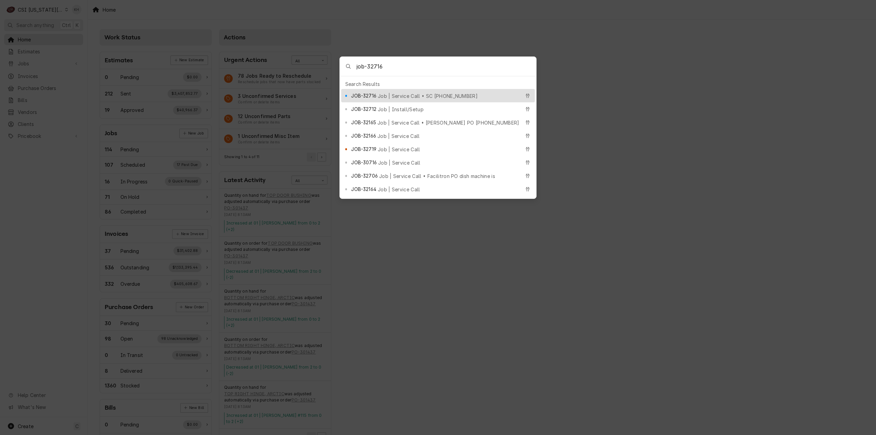 This screenshot has width=876, height=435. I want to click on div: Global Command Menu, so click(438, 128).